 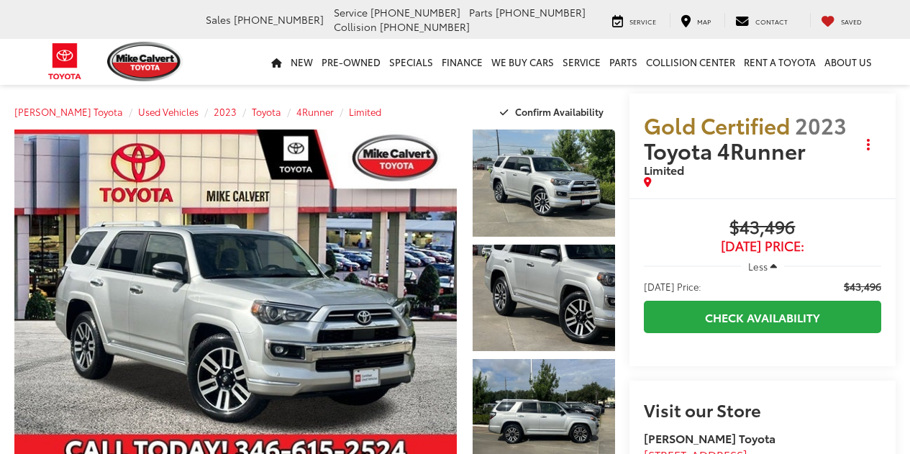 What do you see at coordinates (695, 20) in the screenshot?
I see `a: Map` at bounding box center [695, 20].